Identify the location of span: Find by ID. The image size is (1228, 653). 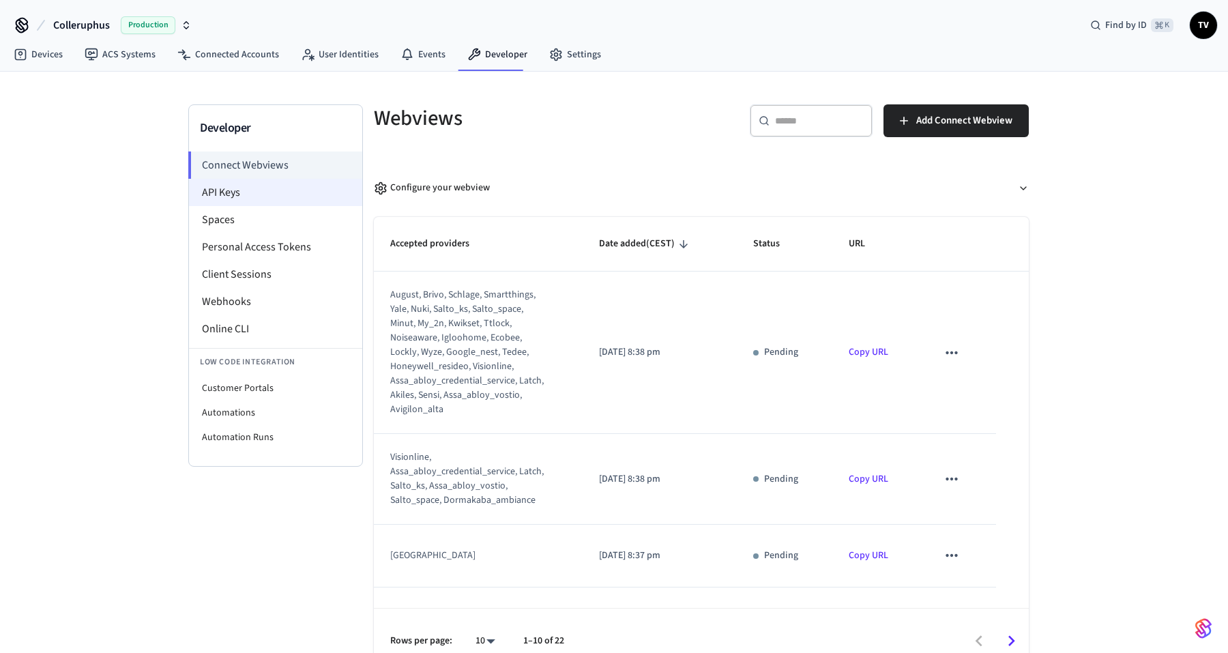
(1126, 25).